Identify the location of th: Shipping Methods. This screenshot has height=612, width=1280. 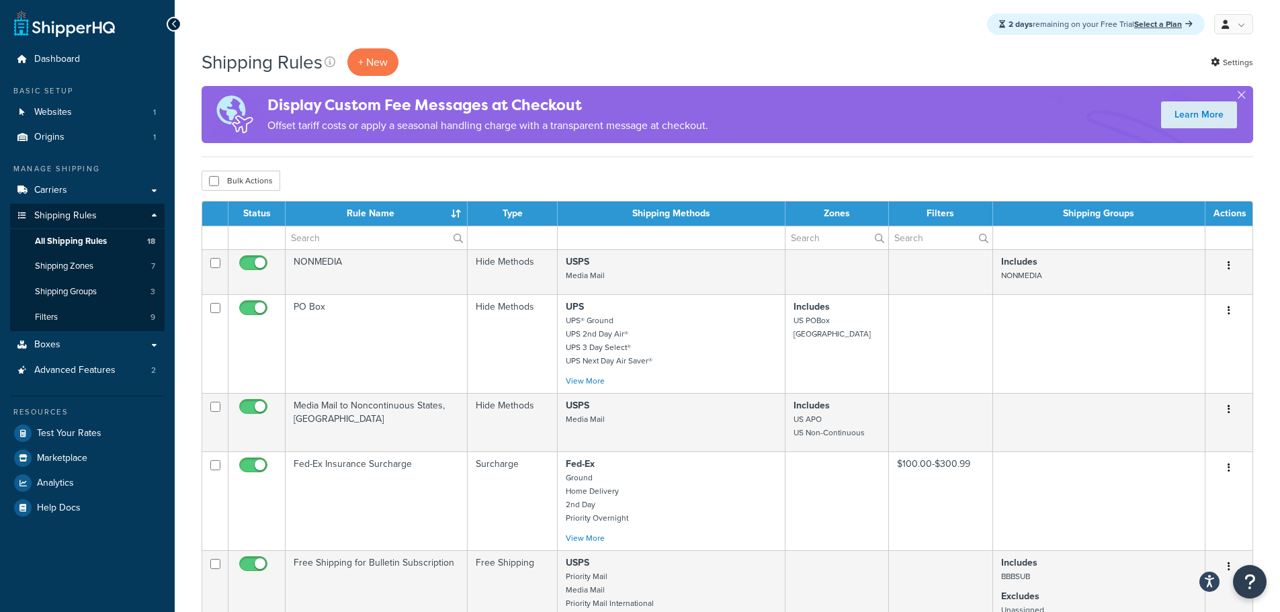
(671, 214).